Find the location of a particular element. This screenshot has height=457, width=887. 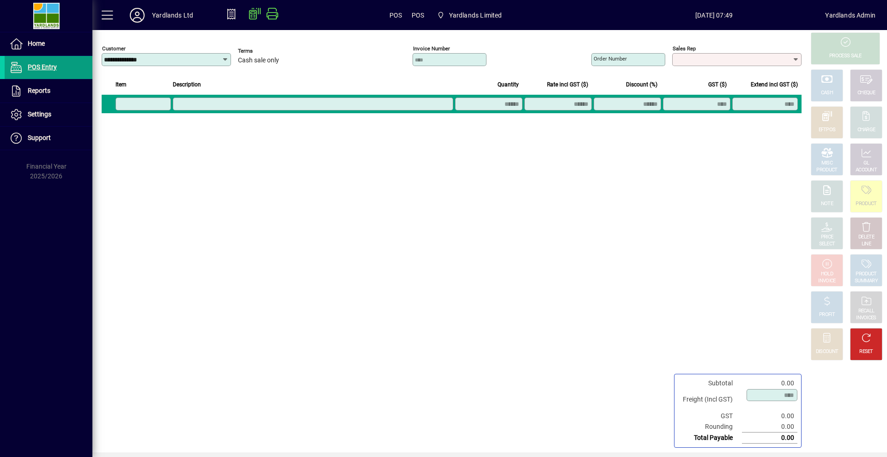

a: Home is located at coordinates (48, 44).